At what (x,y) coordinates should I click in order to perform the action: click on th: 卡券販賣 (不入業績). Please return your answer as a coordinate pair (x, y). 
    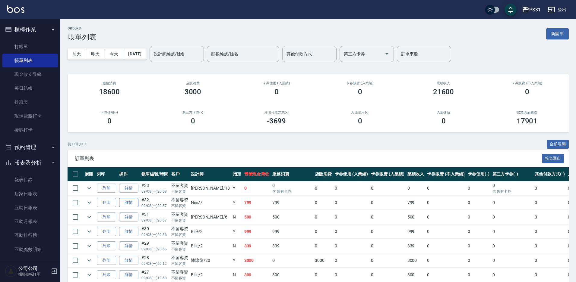
    Looking at the image, I should click on (445, 174).